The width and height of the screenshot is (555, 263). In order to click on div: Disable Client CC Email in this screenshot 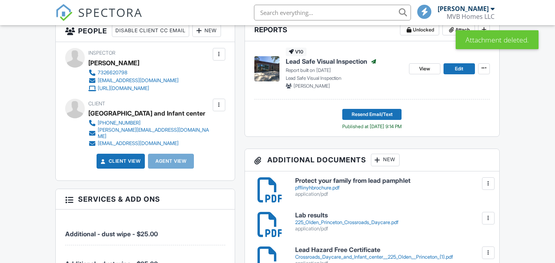, I will do `click(150, 31)`.